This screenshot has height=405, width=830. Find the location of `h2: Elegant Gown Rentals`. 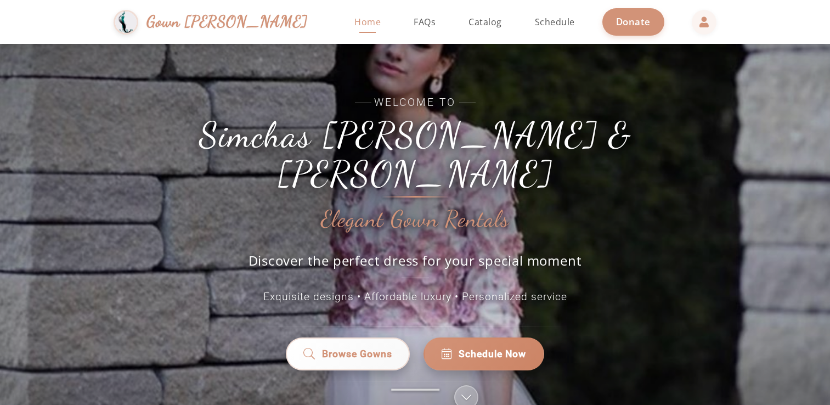

h2: Elegant Gown Rentals is located at coordinates (415, 220).